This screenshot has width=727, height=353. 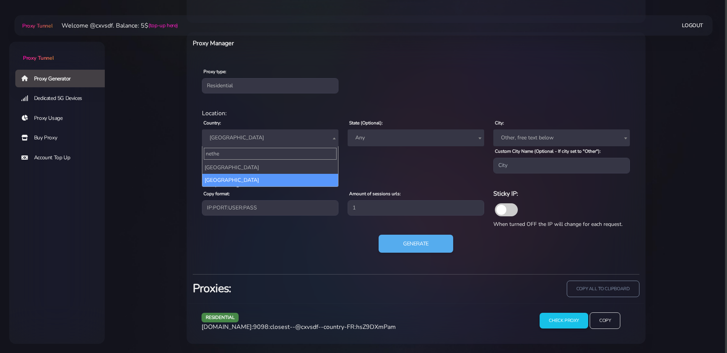 I want to click on a: Proxy Generator, so click(x=63, y=78).